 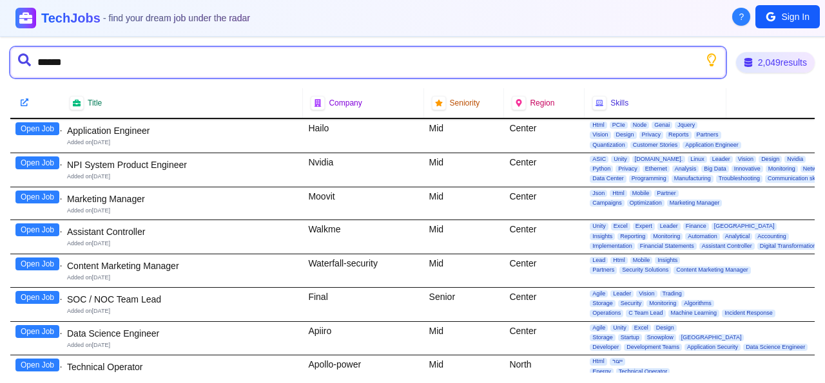 I want to click on div: Hailo, so click(x=363, y=136).